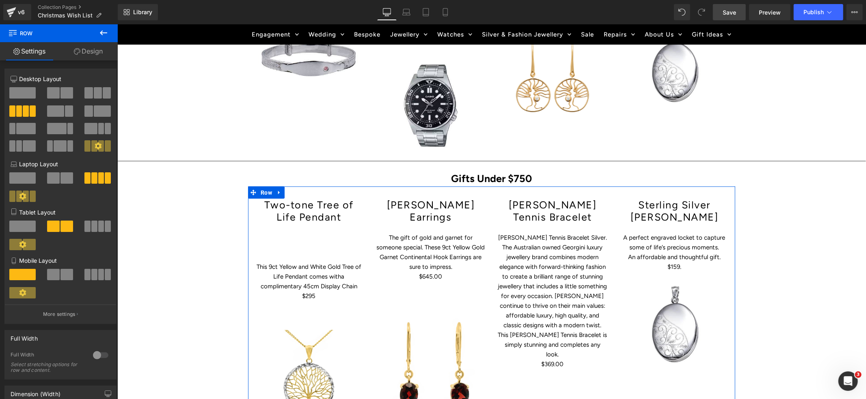 The image size is (866, 399). What do you see at coordinates (701, 12) in the screenshot?
I see `button: Redo` at bounding box center [701, 12].